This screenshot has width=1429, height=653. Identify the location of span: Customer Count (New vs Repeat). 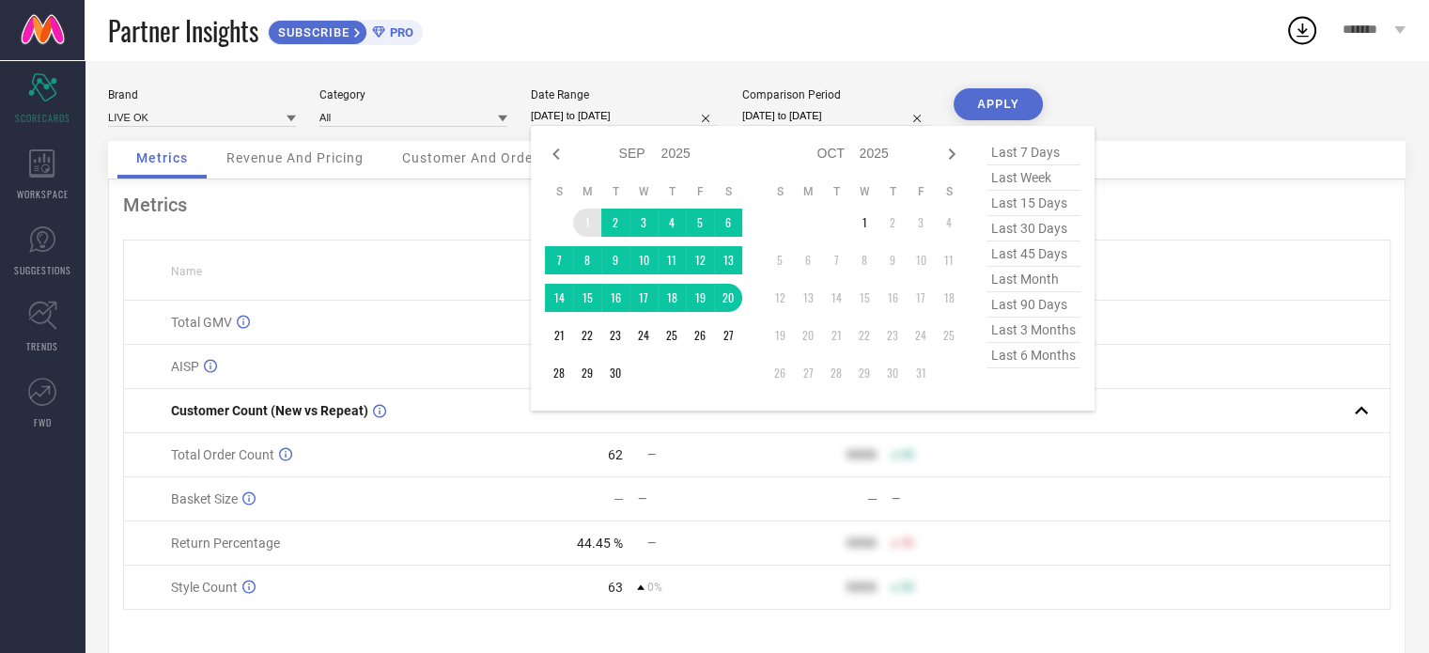
(270, 410).